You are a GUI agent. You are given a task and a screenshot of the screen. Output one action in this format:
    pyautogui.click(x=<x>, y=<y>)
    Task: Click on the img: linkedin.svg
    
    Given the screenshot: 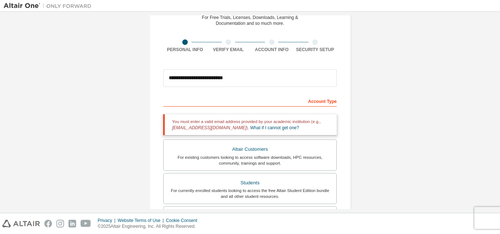 What is the action you would take?
    pyautogui.click(x=72, y=224)
    